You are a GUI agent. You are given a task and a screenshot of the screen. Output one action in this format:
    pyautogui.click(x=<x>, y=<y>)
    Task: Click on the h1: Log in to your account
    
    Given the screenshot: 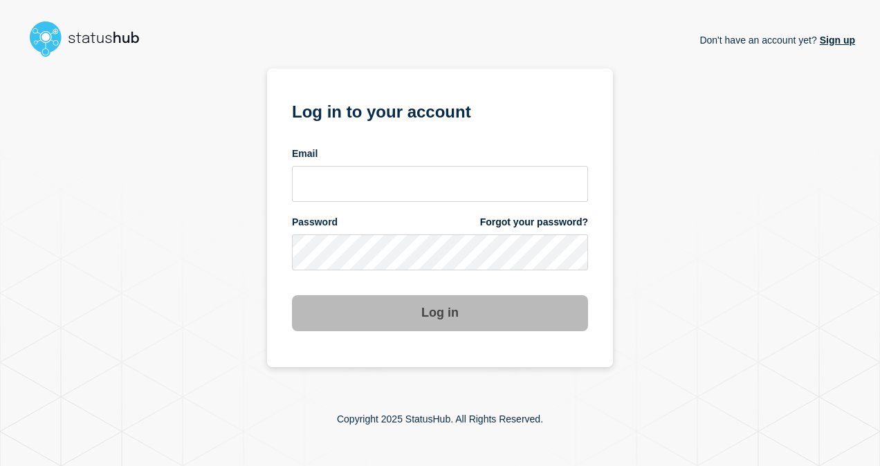 What is the action you would take?
    pyautogui.click(x=440, y=110)
    